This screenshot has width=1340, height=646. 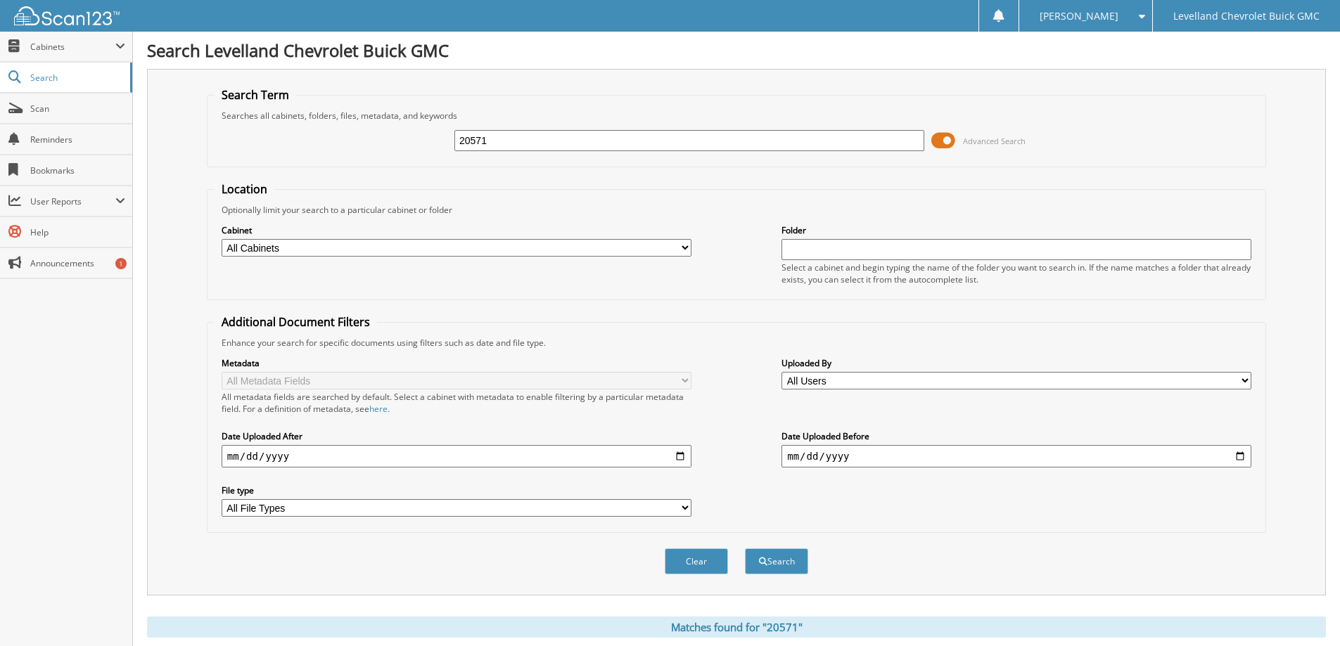 I want to click on h1: Search Levelland Chevrolet Buick GMC, so click(x=736, y=50).